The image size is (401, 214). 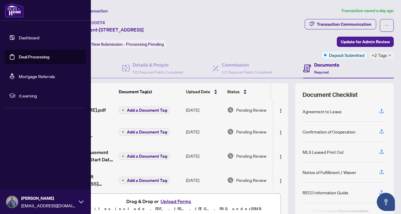 What do you see at coordinates (98, 23) in the screenshot?
I see `span: 50074` at bounding box center [98, 23].